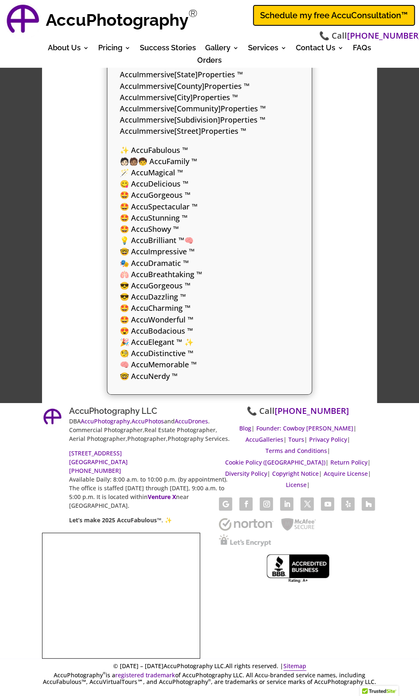 The height and width of the screenshot is (696, 419). What do you see at coordinates (307, 504) in the screenshot?
I see `a: Follow on X` at bounding box center [307, 504].